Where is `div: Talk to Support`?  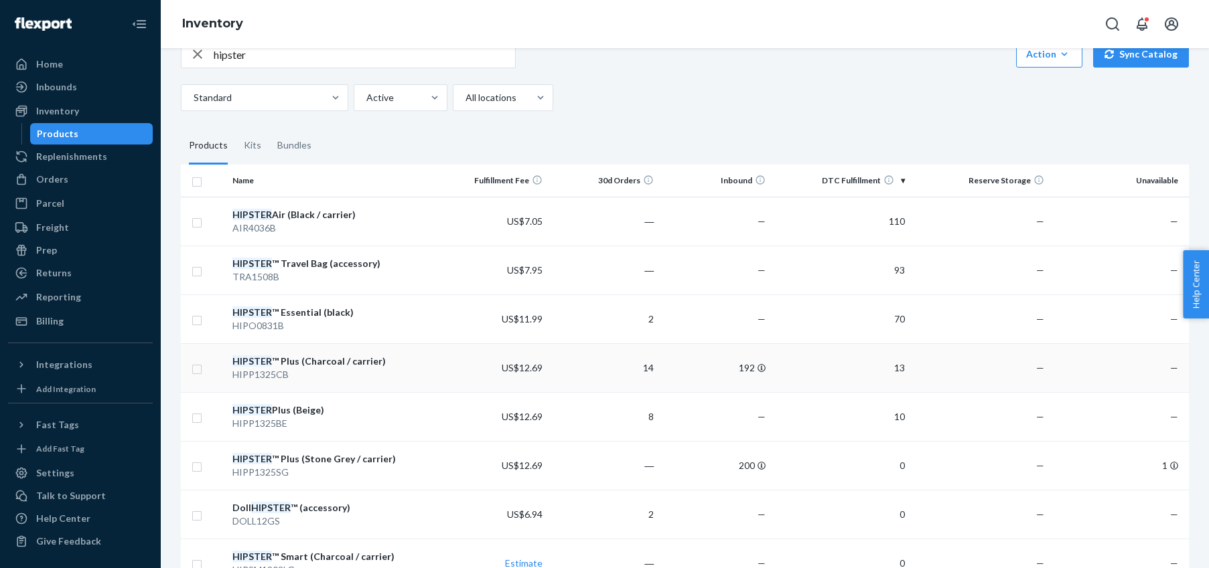 div: Talk to Support is located at coordinates (71, 496).